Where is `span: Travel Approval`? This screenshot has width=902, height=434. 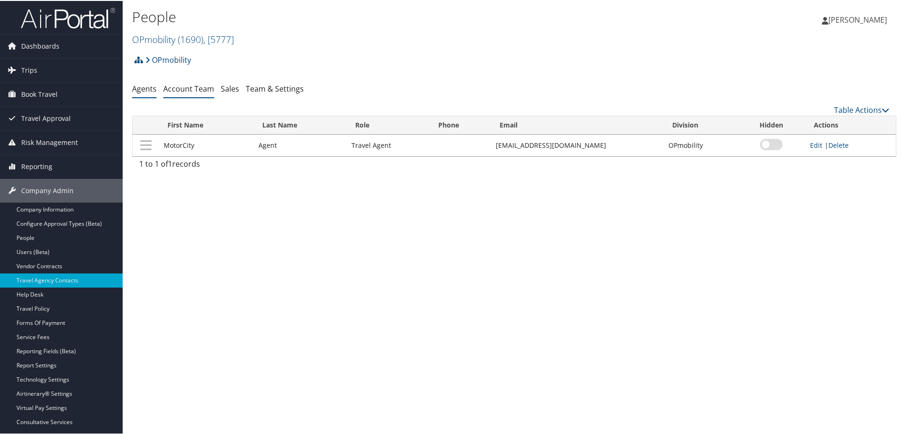 span: Travel Approval is located at coordinates (46, 117).